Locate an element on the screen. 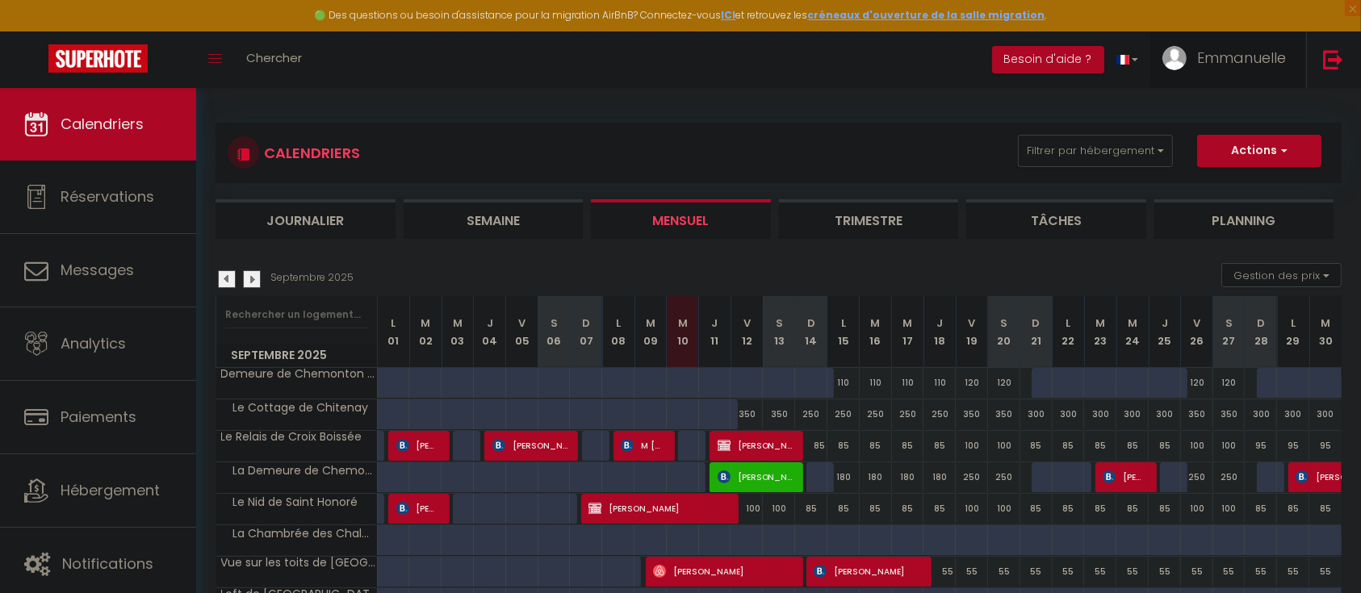 The height and width of the screenshot is (593, 1361). span: Emmanuelle is located at coordinates (1241, 57).